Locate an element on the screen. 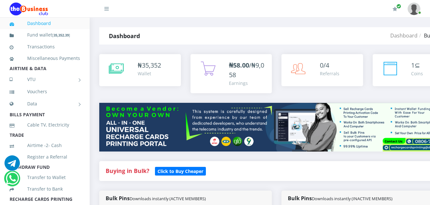 The height and width of the screenshot is (205, 430). a: Airtime -2- Cash is located at coordinates (45, 145).